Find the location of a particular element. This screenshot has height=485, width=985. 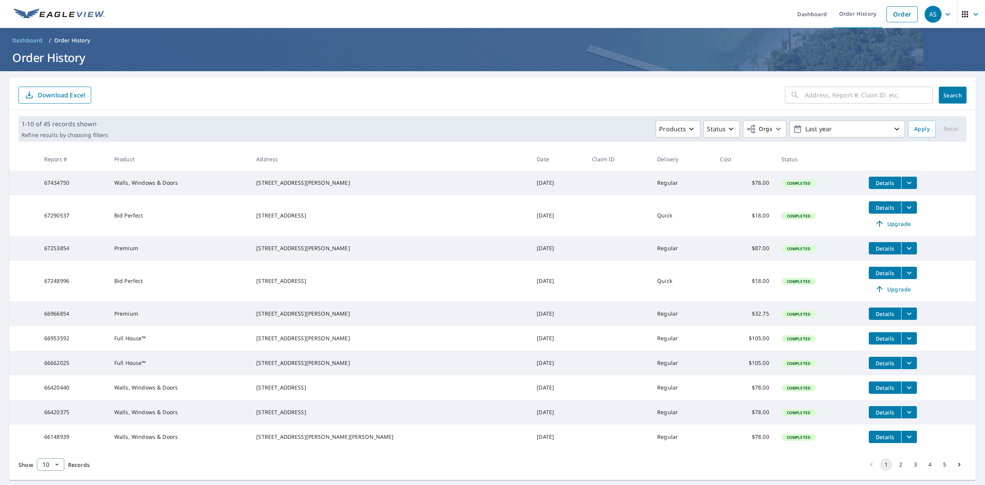

button: detailsBtn-67434750 is located at coordinates (885, 183).